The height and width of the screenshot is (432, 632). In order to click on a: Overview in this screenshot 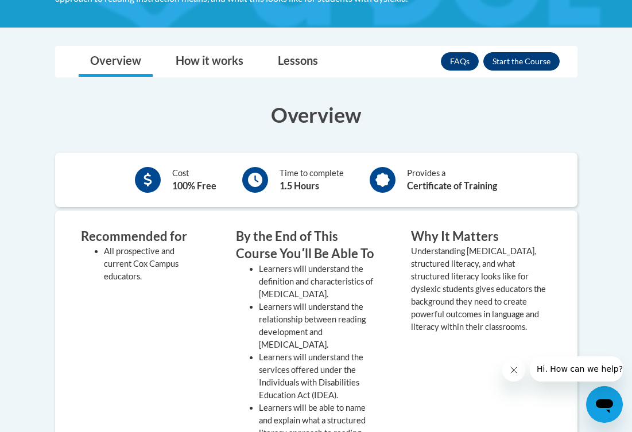, I will do `click(115, 61)`.